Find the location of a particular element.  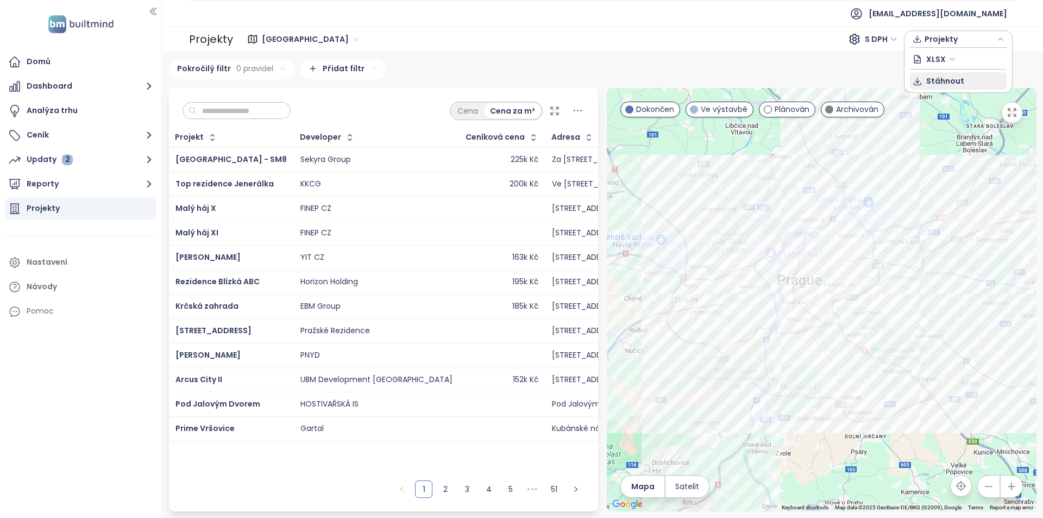

a: Analýza trhu is located at coordinates (80, 111).